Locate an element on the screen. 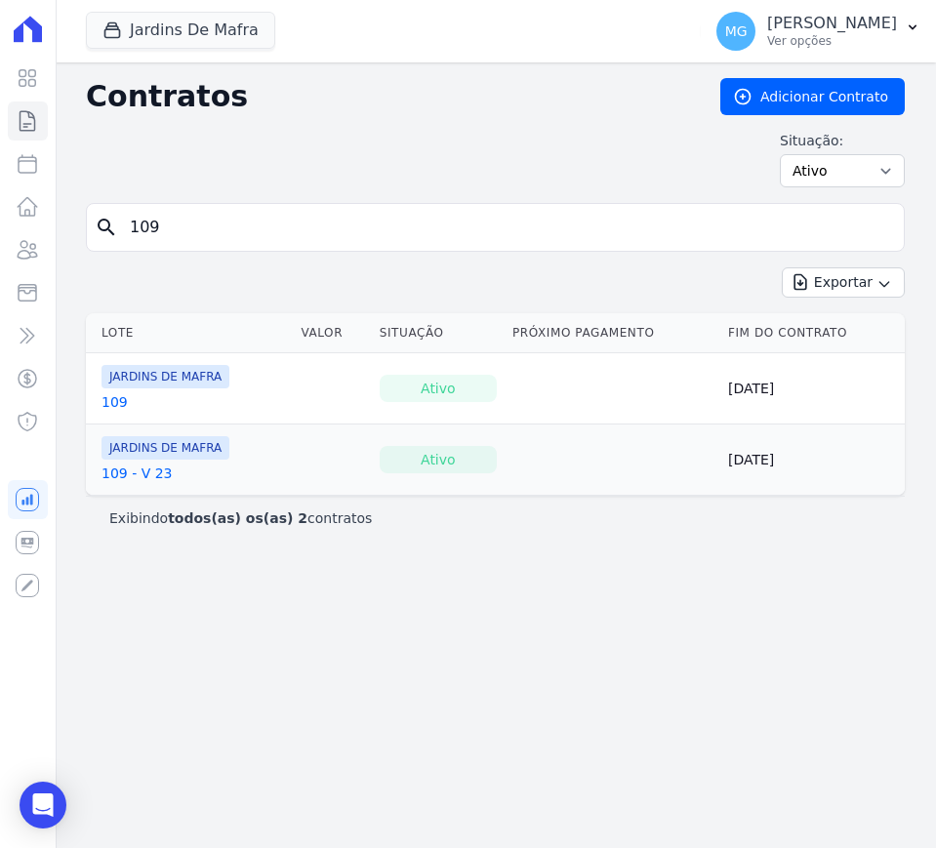  th: Situação is located at coordinates (438, 333).